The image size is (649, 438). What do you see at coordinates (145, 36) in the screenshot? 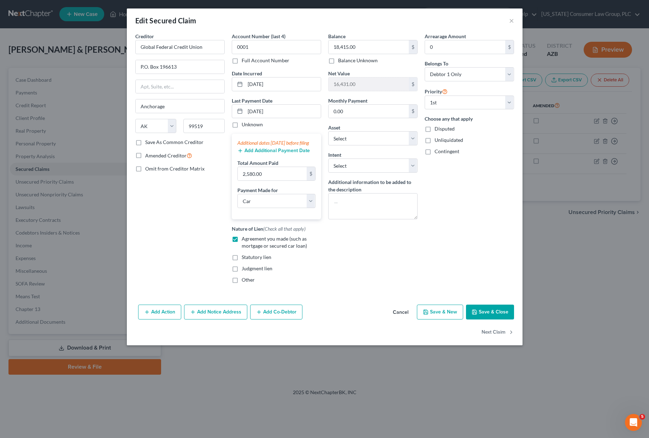
I see `span: Creditor` at bounding box center [145, 36].